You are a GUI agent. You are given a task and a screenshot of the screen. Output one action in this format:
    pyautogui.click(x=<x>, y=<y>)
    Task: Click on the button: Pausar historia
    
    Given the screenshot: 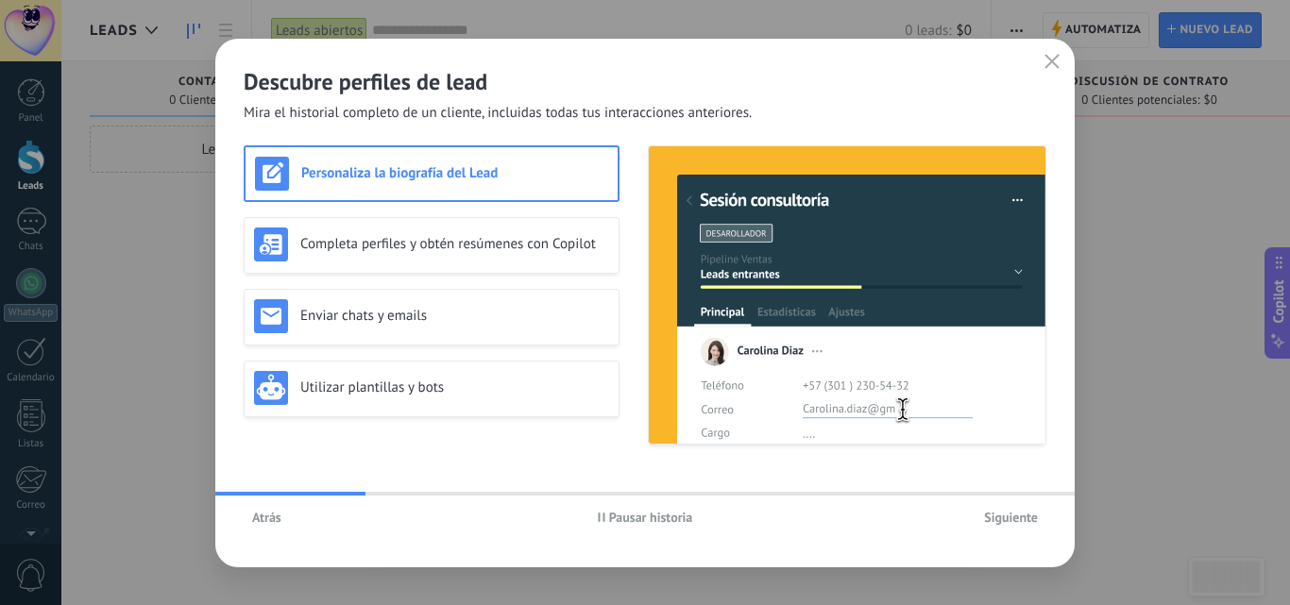 What is the action you would take?
    pyautogui.click(x=645, y=518)
    